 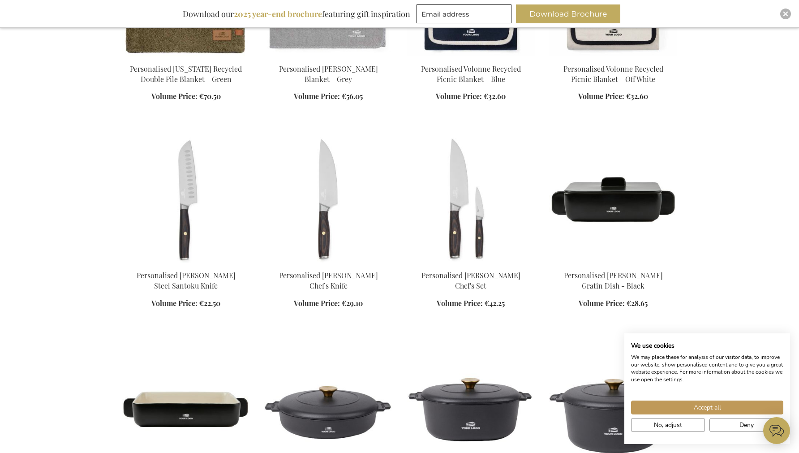 I want to click on button: Deny all cookies, so click(x=746, y=424).